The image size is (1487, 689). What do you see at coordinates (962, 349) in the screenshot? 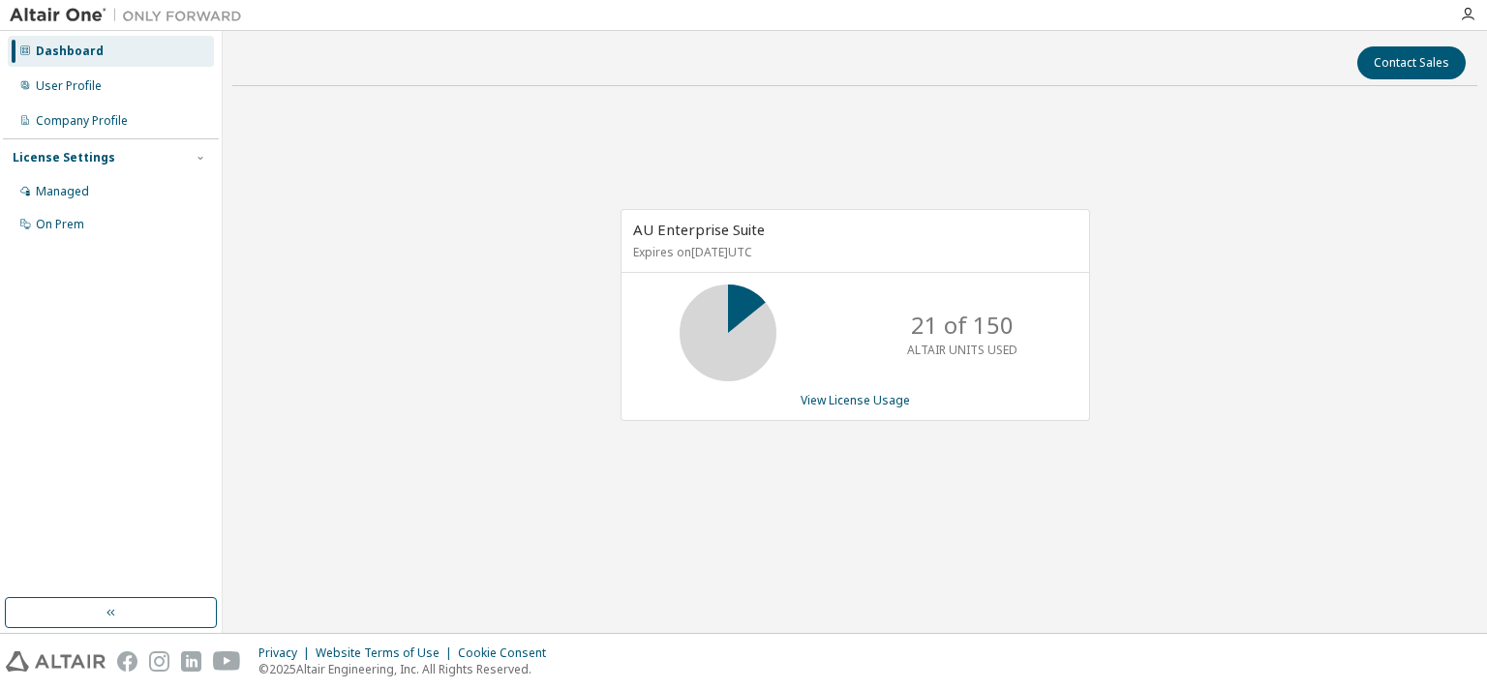
I see `p: ALTAIR UNITS USED` at bounding box center [962, 349].